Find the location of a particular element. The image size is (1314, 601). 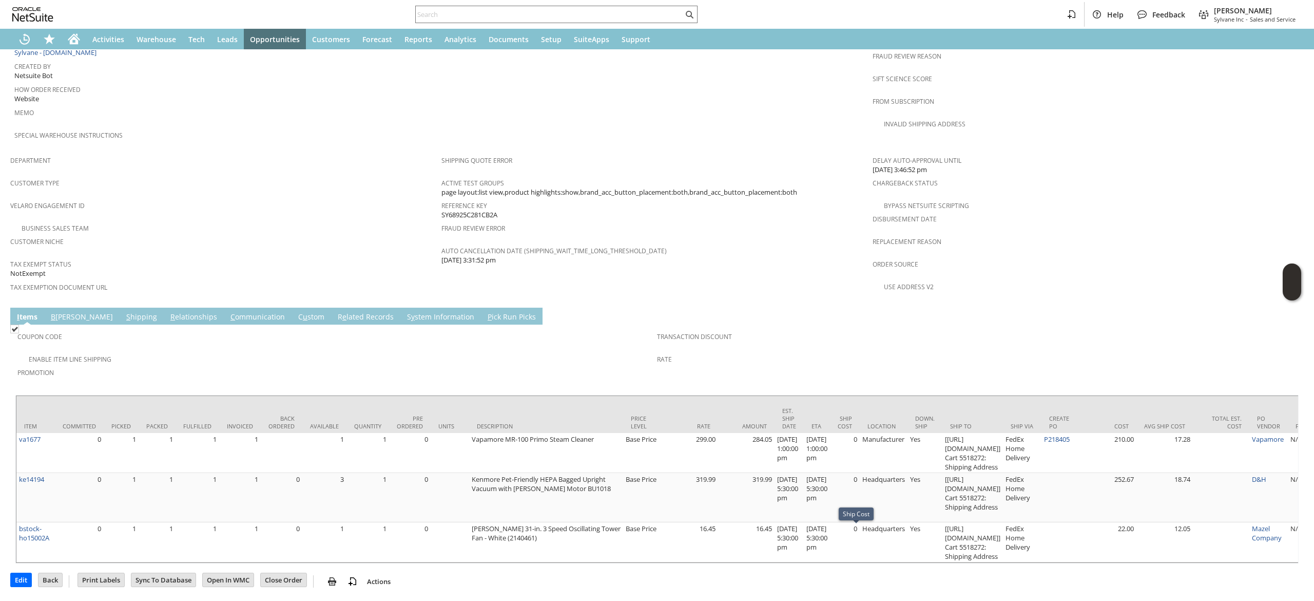

a: Mazel Company is located at coordinates (1267, 533).